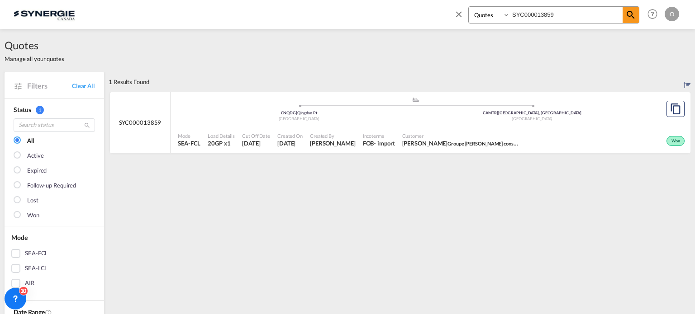 The height and width of the screenshot is (314, 695). What do you see at coordinates (379, 136) in the screenshot?
I see `span: Incoterms` at bounding box center [379, 136].